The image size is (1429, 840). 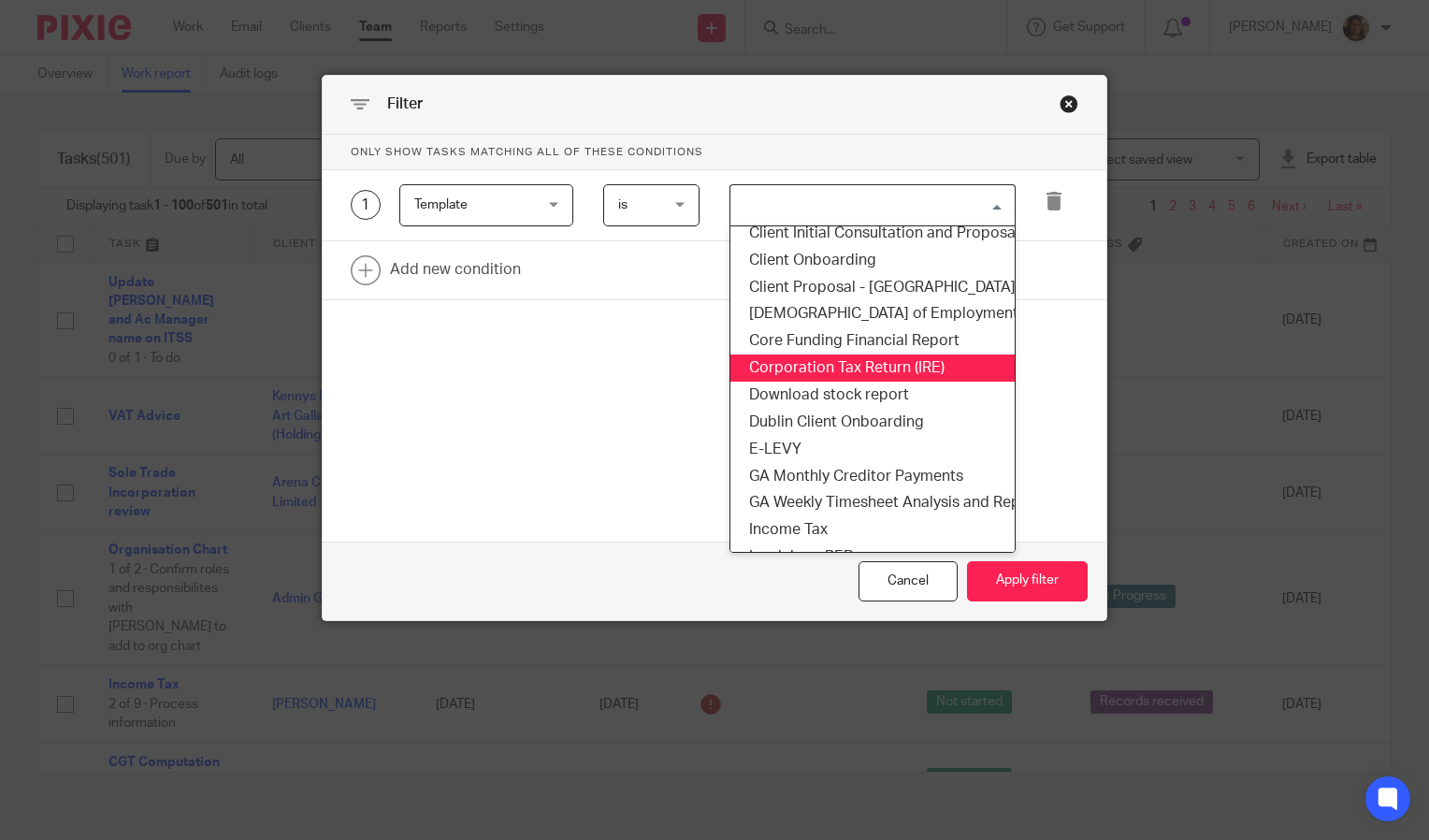 What do you see at coordinates (405, 104) in the screenshot?
I see `span: Filter` at bounding box center [405, 104].